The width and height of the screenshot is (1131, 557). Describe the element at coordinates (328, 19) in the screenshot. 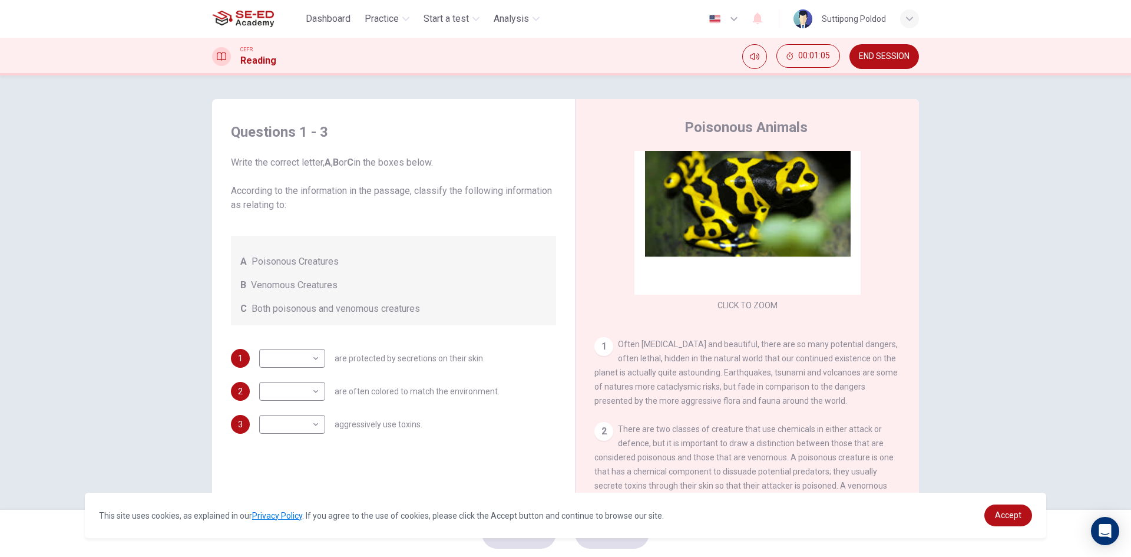

I see `span: Dashboard` at that location.